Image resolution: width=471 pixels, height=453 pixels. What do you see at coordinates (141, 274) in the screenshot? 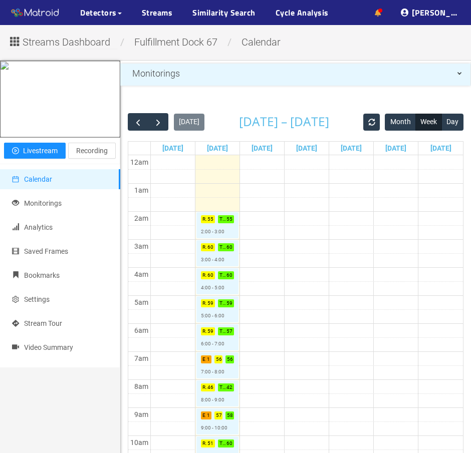
I see `div: 4am` at bounding box center [141, 274].